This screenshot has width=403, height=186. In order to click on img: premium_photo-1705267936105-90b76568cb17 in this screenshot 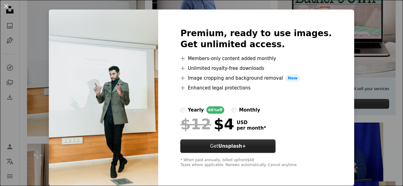, I will do `click(104, 98)`.